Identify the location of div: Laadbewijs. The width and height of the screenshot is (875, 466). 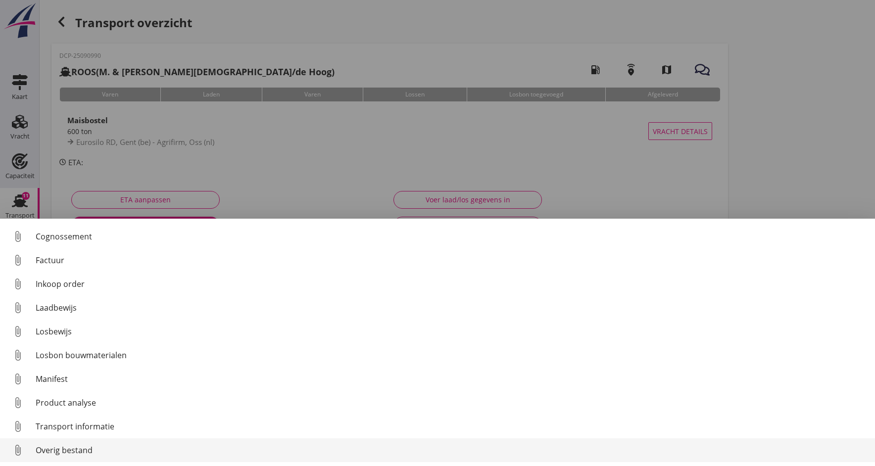
(451, 308).